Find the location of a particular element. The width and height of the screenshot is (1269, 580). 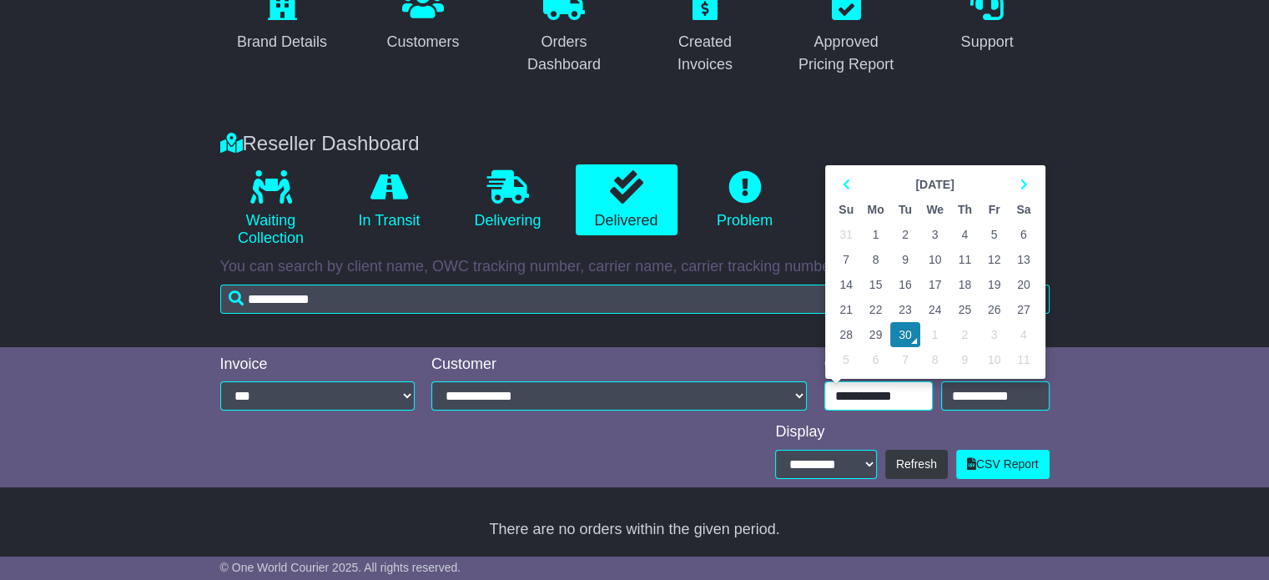

td: 13 is located at coordinates (1023, 260).